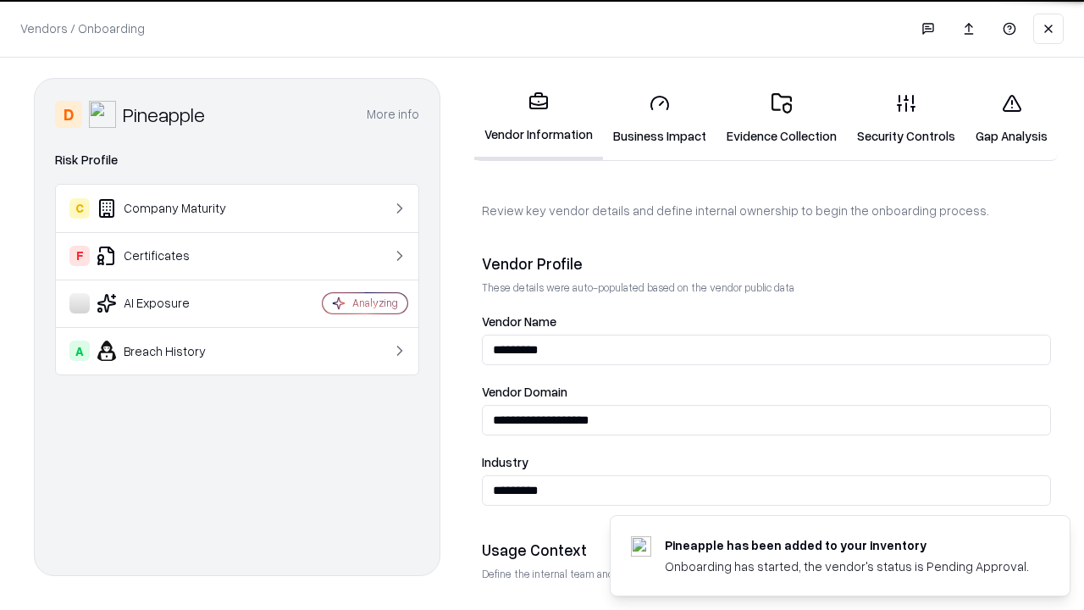  I want to click on a: Gap Analysis, so click(1011, 119).